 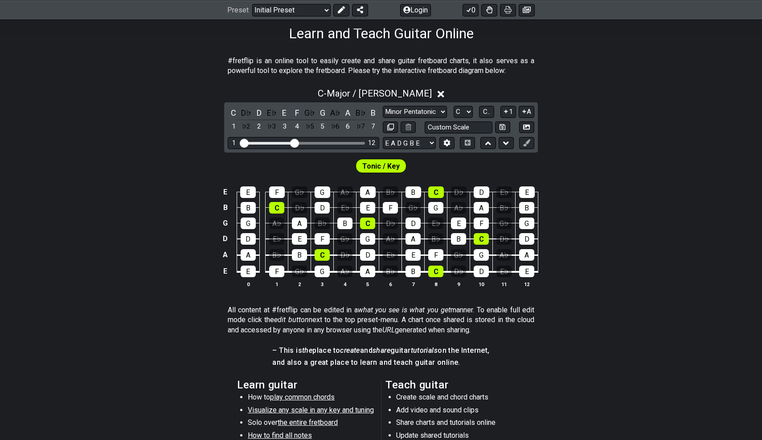 I want to click on span: Visualize any scale in any key and tuning, so click(x=310, y=410).